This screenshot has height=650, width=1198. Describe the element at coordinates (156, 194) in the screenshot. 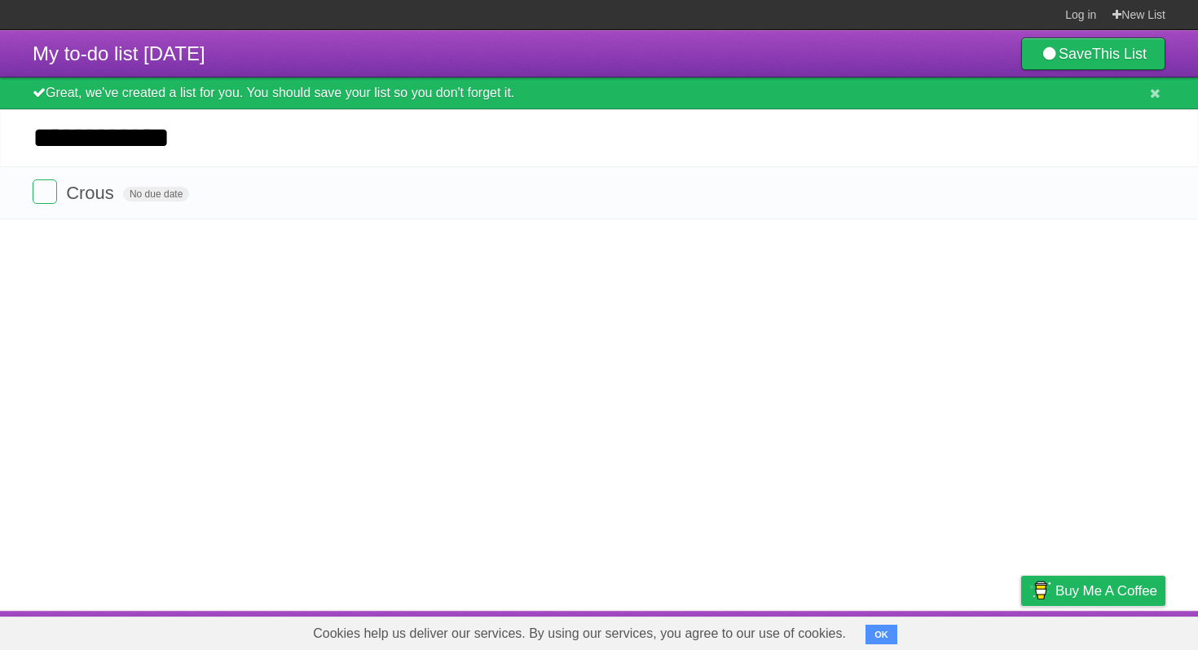

I see `span: No due date` at that location.